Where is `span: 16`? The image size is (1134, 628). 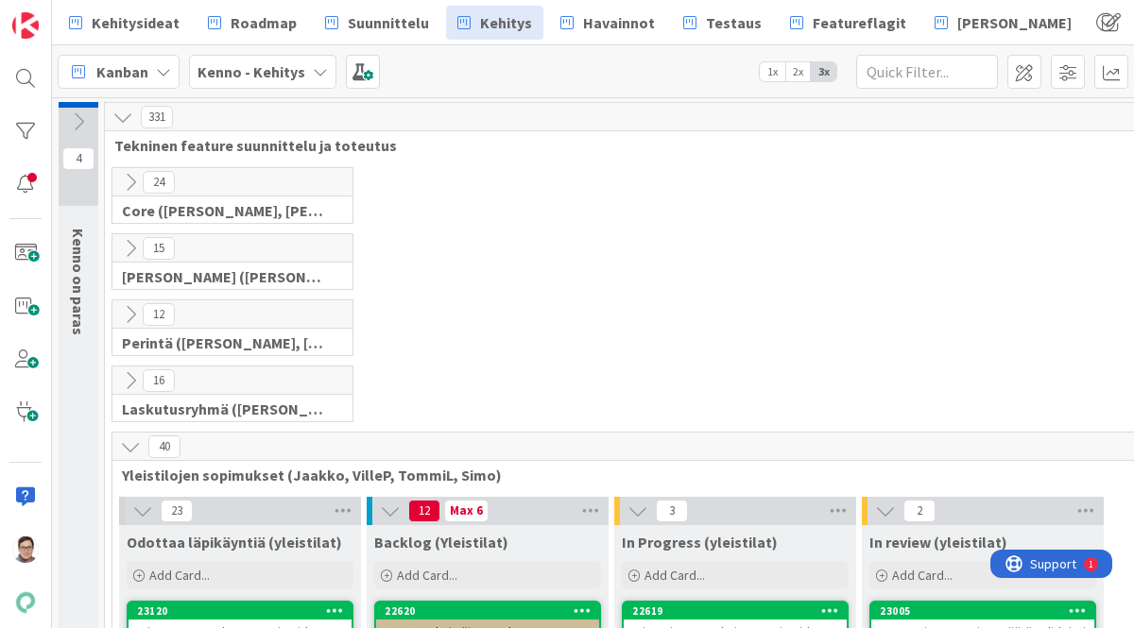 span: 16 is located at coordinates (159, 381).